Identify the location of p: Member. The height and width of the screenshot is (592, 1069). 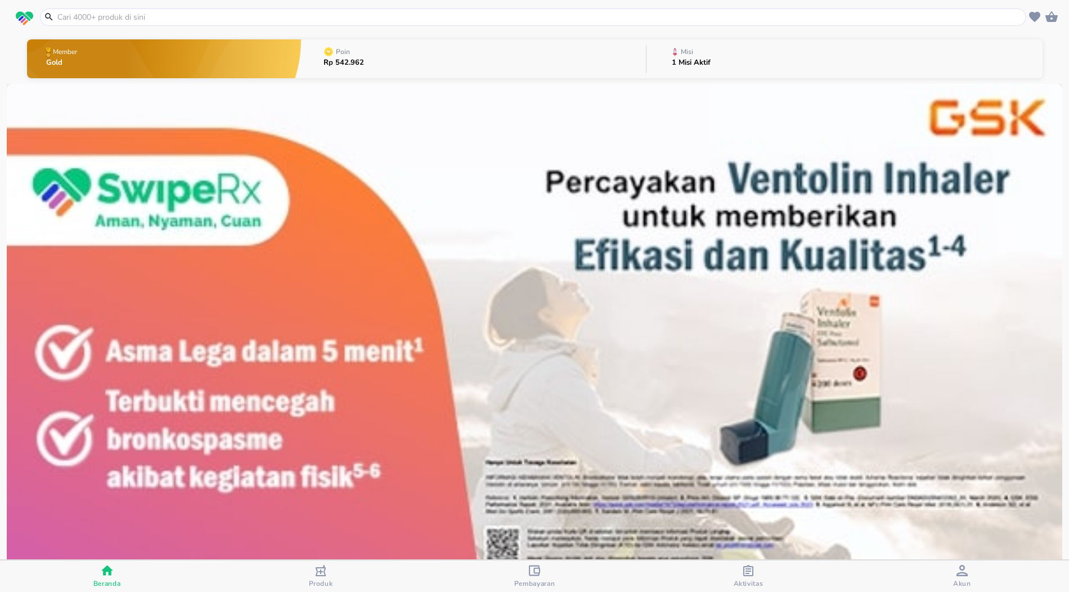
(65, 52).